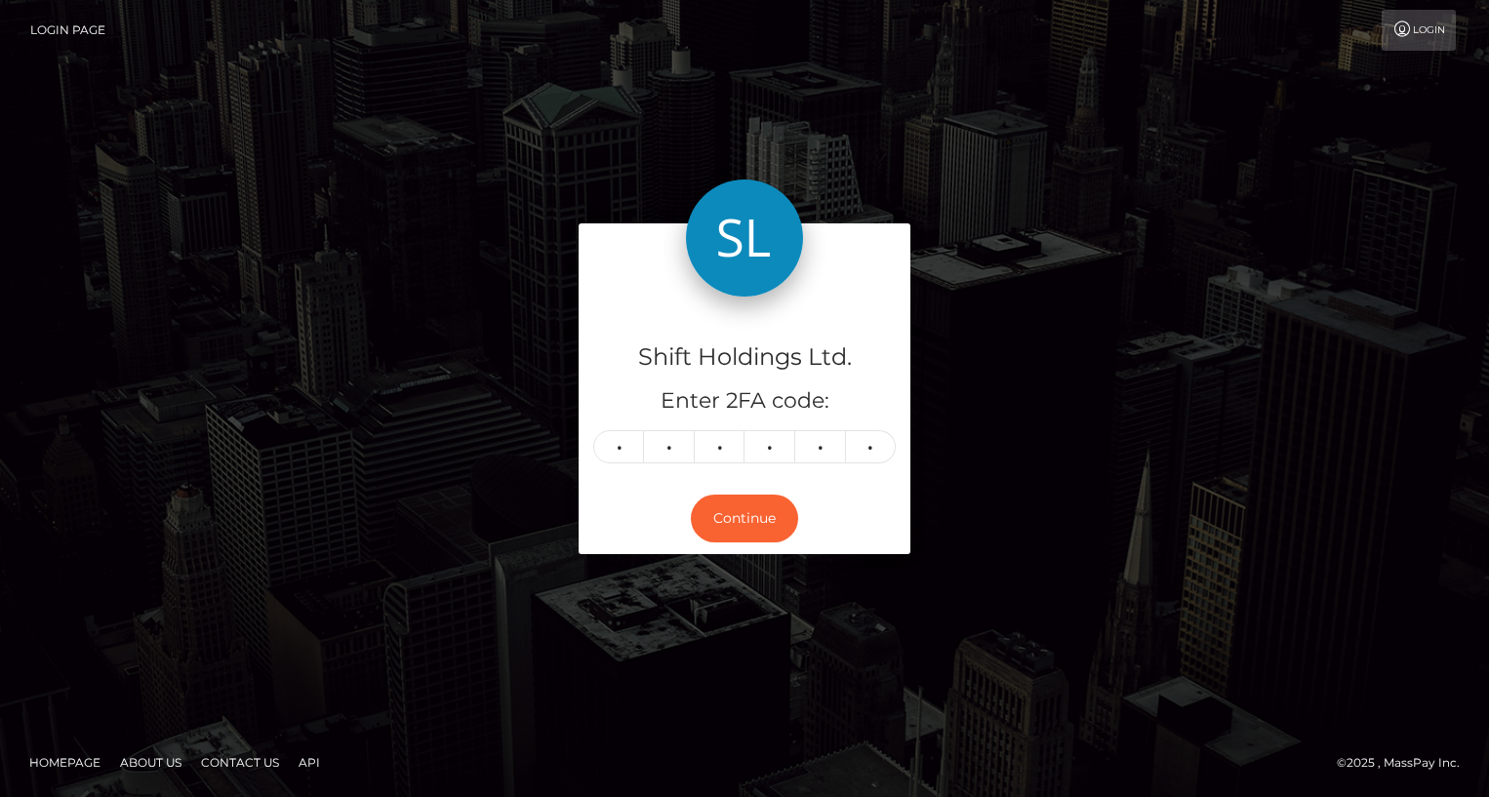 This screenshot has height=797, width=1489. I want to click on h5: Enter 2FA code:, so click(745, 401).